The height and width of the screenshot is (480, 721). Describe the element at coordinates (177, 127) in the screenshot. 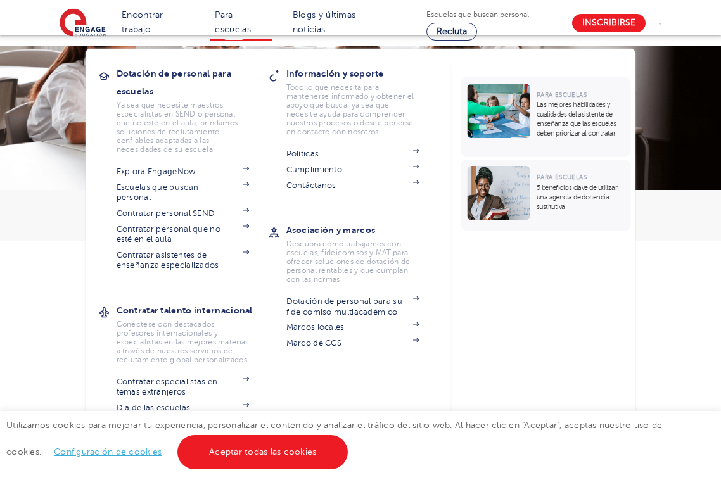

I see `font: Ya sea que necesite maestros, especialistas en SEND o personal que no esté en el aula, brindamos ...` at that location.